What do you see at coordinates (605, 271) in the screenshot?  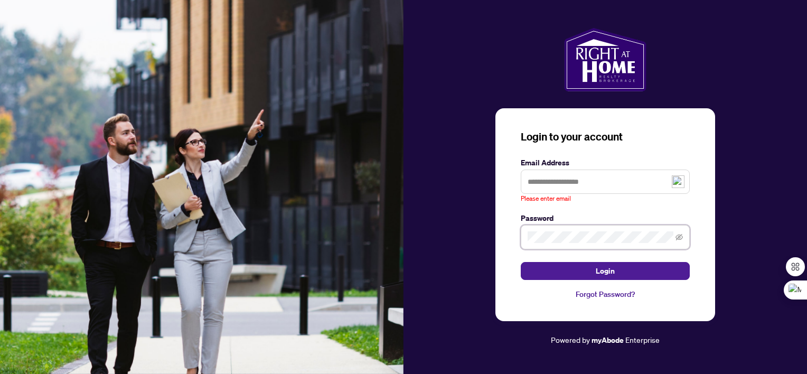 I see `span: Login` at bounding box center [605, 271].